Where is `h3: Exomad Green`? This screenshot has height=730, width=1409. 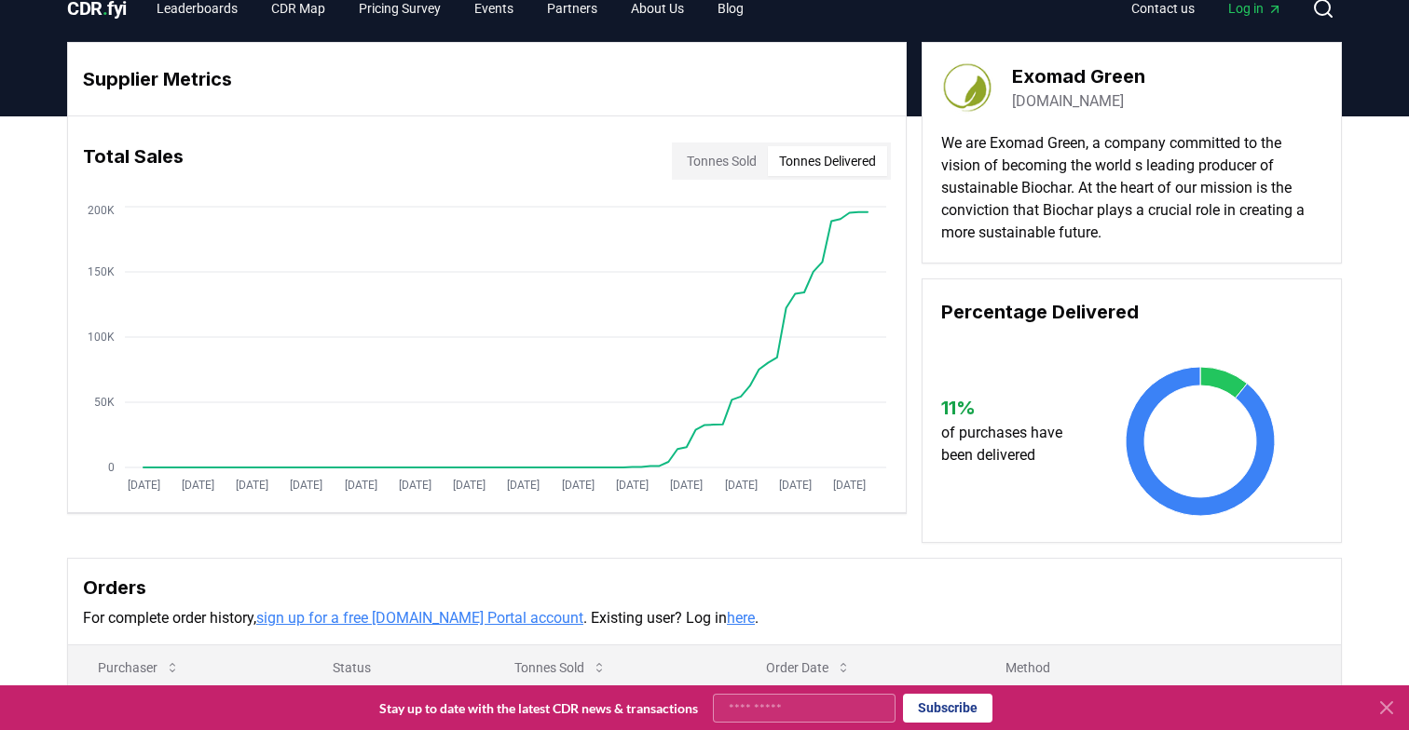
h3: Exomad Green is located at coordinates (1078, 76).